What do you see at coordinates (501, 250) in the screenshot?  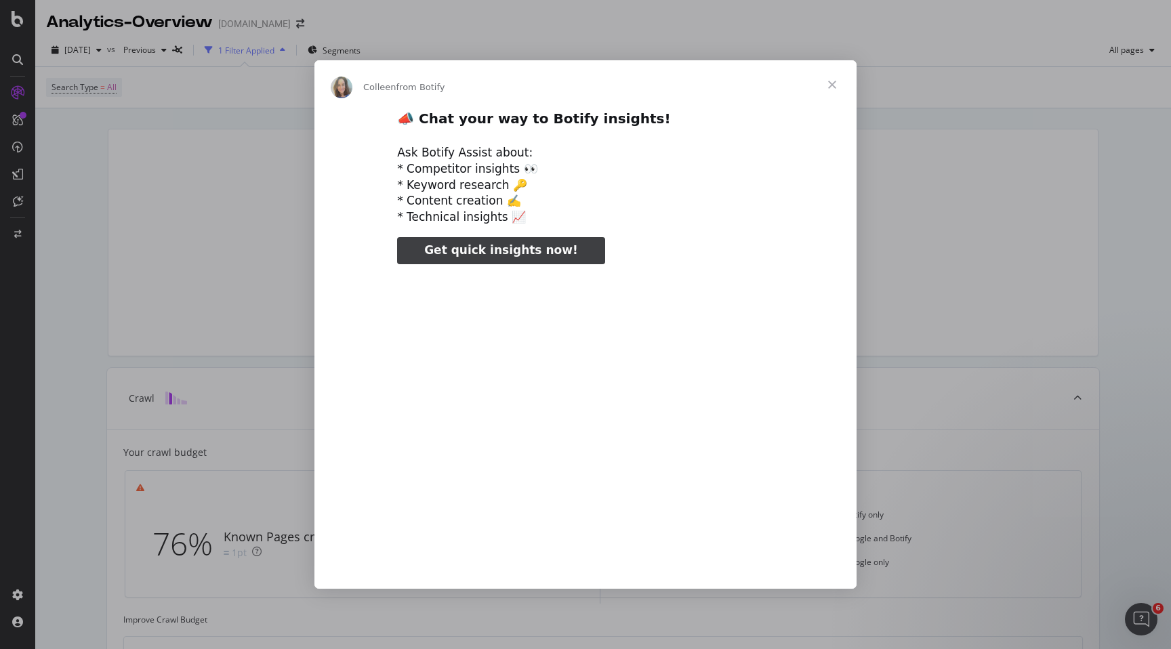 I see `span: Get quick insights now!` at bounding box center [501, 250].